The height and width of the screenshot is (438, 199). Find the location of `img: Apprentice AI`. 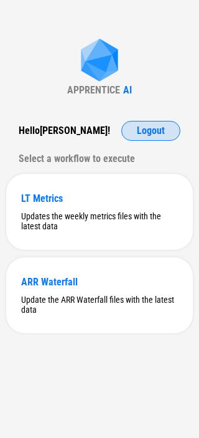

img: Apprentice AI is located at coordinates (100, 61).